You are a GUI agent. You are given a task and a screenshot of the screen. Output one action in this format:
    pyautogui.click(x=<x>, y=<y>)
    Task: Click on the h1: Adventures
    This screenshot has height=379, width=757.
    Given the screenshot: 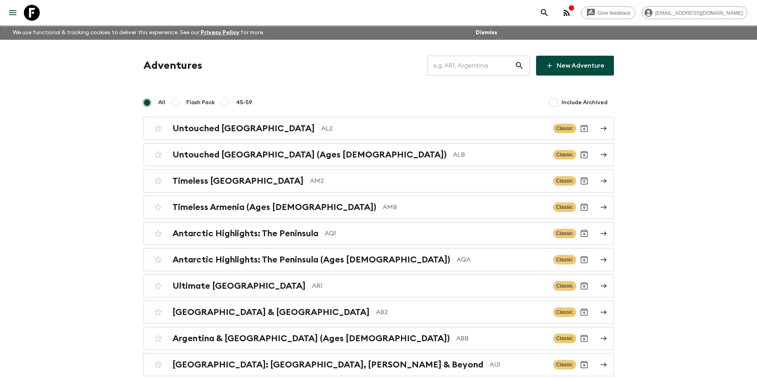 What is the action you would take?
    pyautogui.click(x=173, y=66)
    